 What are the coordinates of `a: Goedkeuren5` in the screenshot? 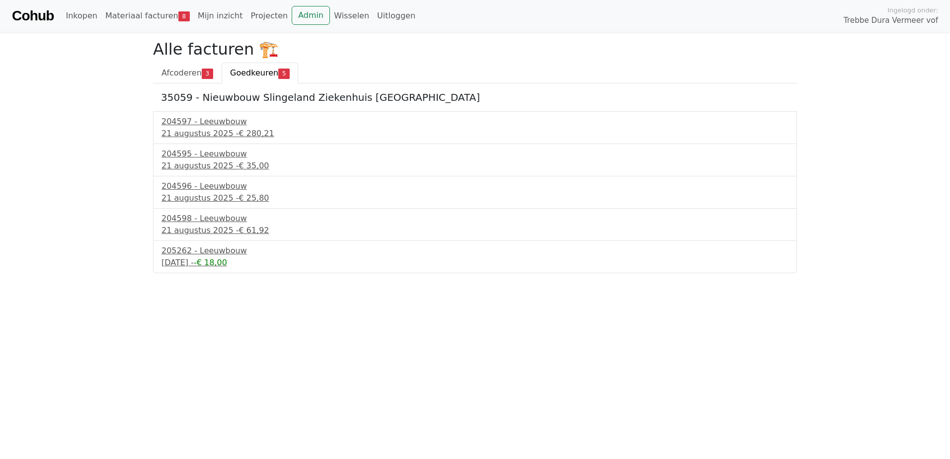 It's located at (260, 73).